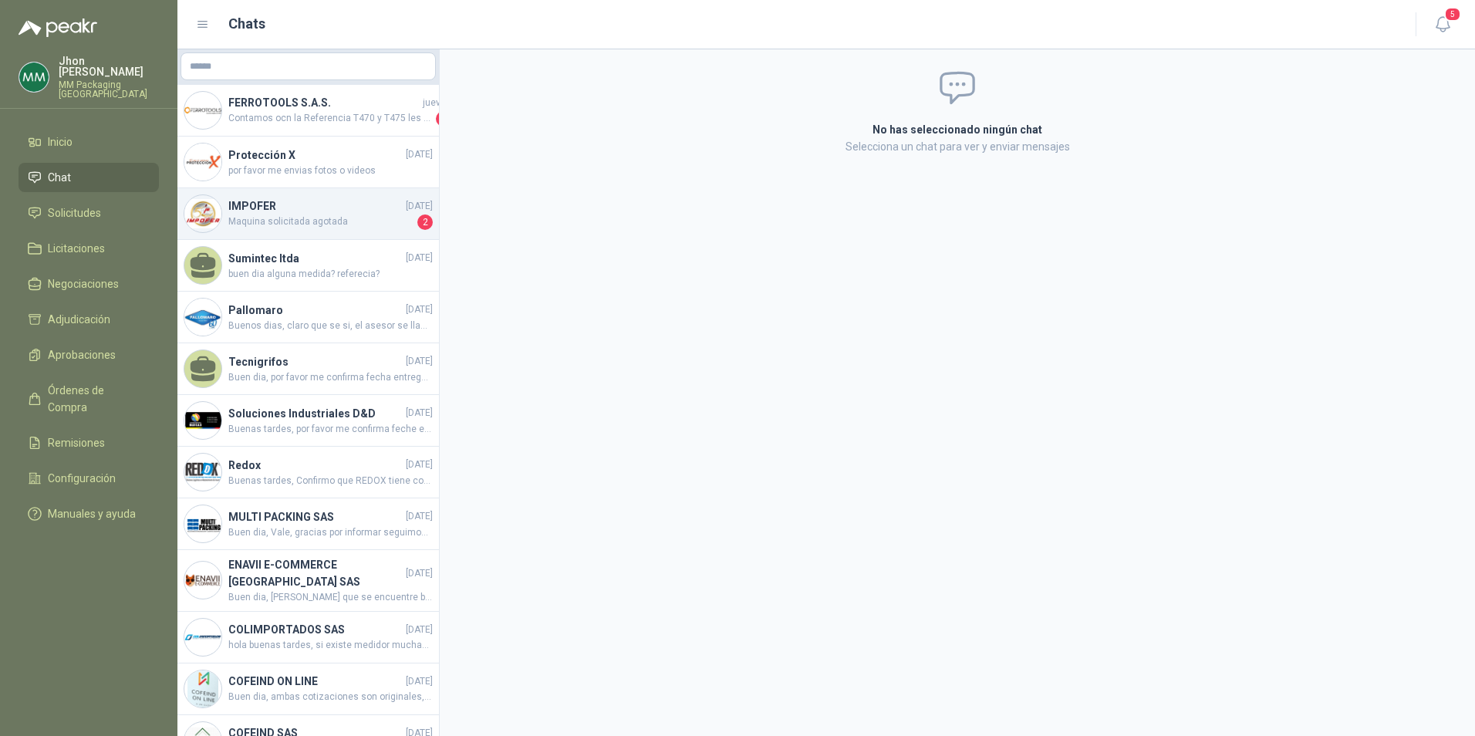 The width and height of the screenshot is (1475, 736). What do you see at coordinates (89, 399) in the screenshot?
I see `a: Órdenes de Compra` at bounding box center [89, 399].